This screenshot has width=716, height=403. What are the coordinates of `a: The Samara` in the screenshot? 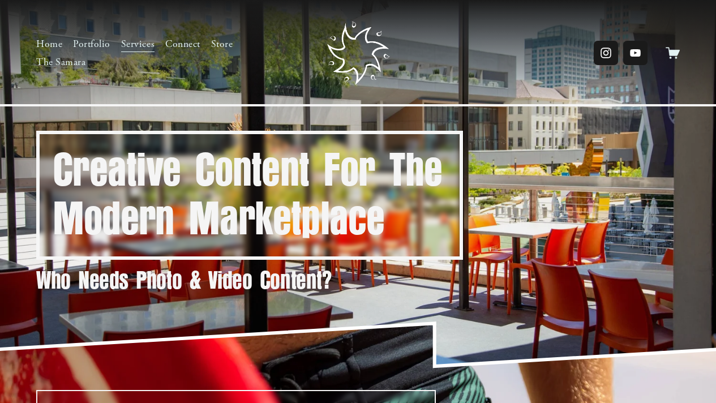 It's located at (61, 62).